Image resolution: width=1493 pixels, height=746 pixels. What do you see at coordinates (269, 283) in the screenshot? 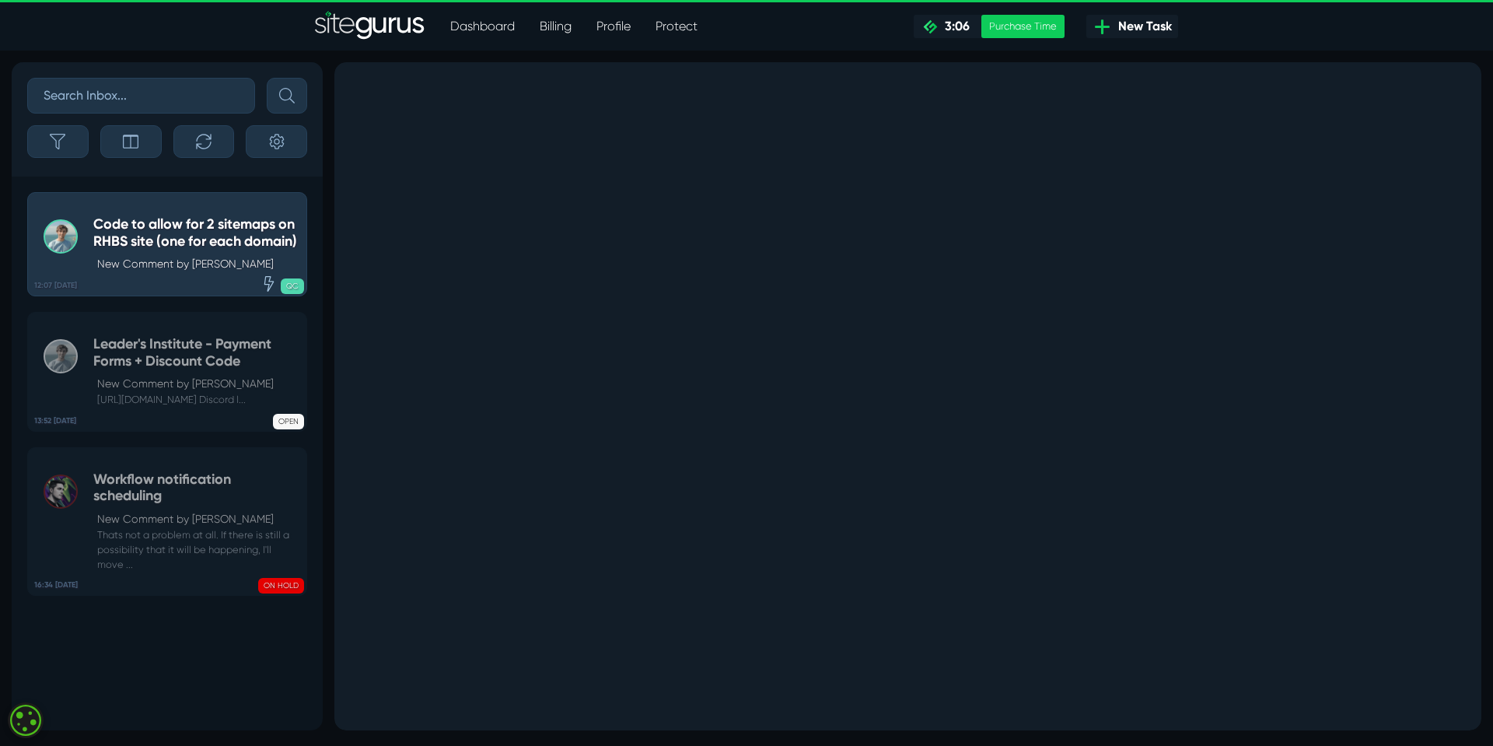
I see `div: Expedited` at bounding box center [269, 283].